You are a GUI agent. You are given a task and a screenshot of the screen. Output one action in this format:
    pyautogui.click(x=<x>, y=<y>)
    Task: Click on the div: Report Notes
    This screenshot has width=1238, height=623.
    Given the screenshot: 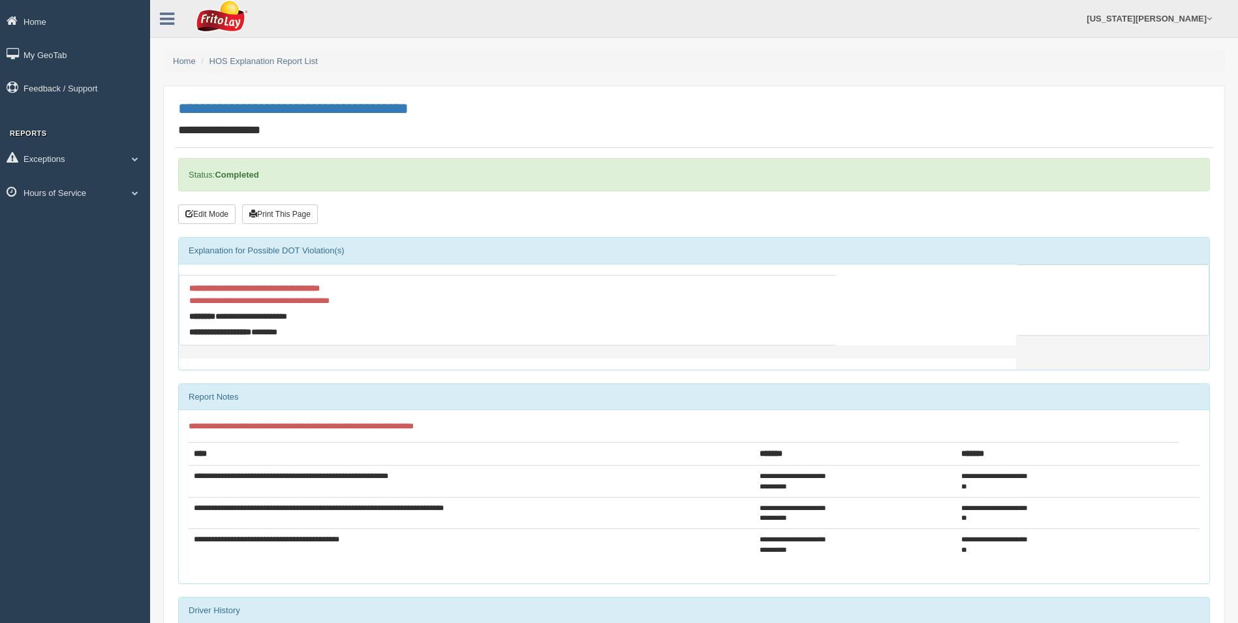 What is the action you would take?
    pyautogui.click(x=694, y=397)
    